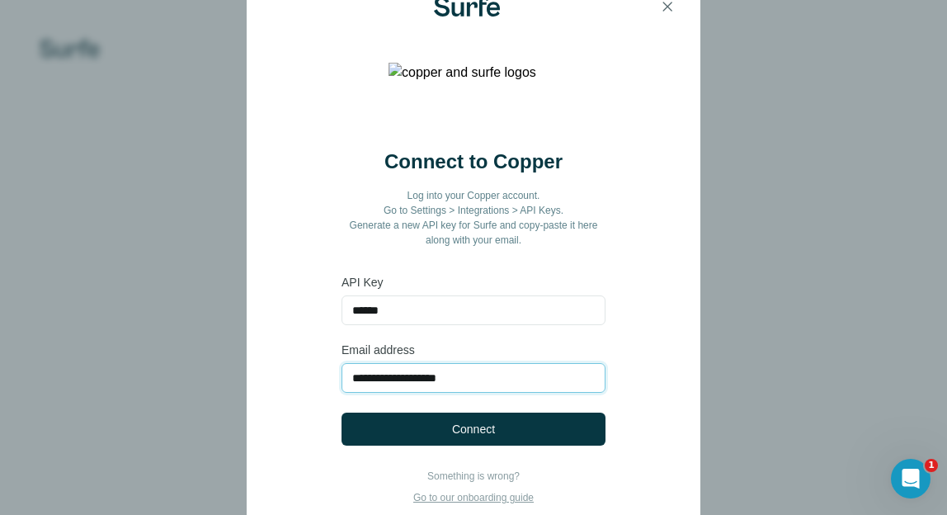 The width and height of the screenshot is (947, 515). I want to click on p: Something is wrong?, so click(473, 476).